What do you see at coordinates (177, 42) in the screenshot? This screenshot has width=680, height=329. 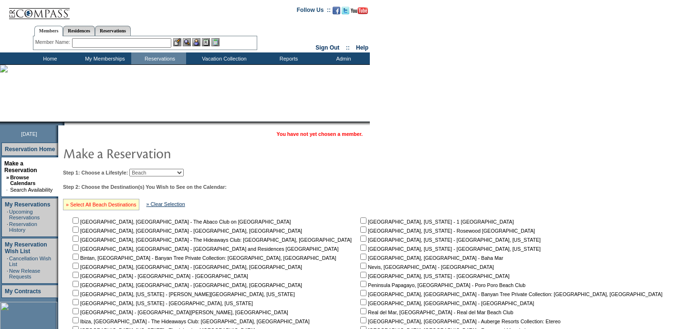 I see `img: b_edit.gif` at bounding box center [177, 42].